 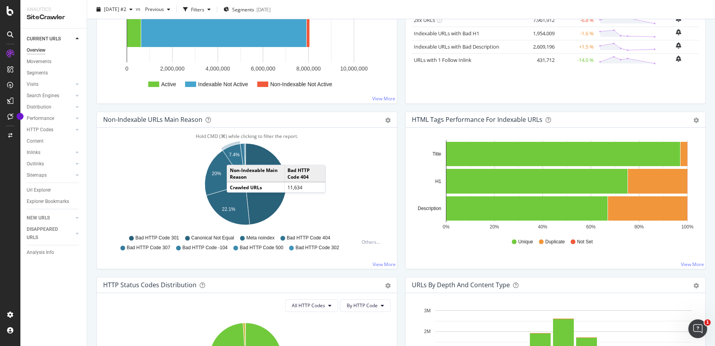 I want to click on span: 2025 Oct. 2nd #2, so click(x=115, y=9).